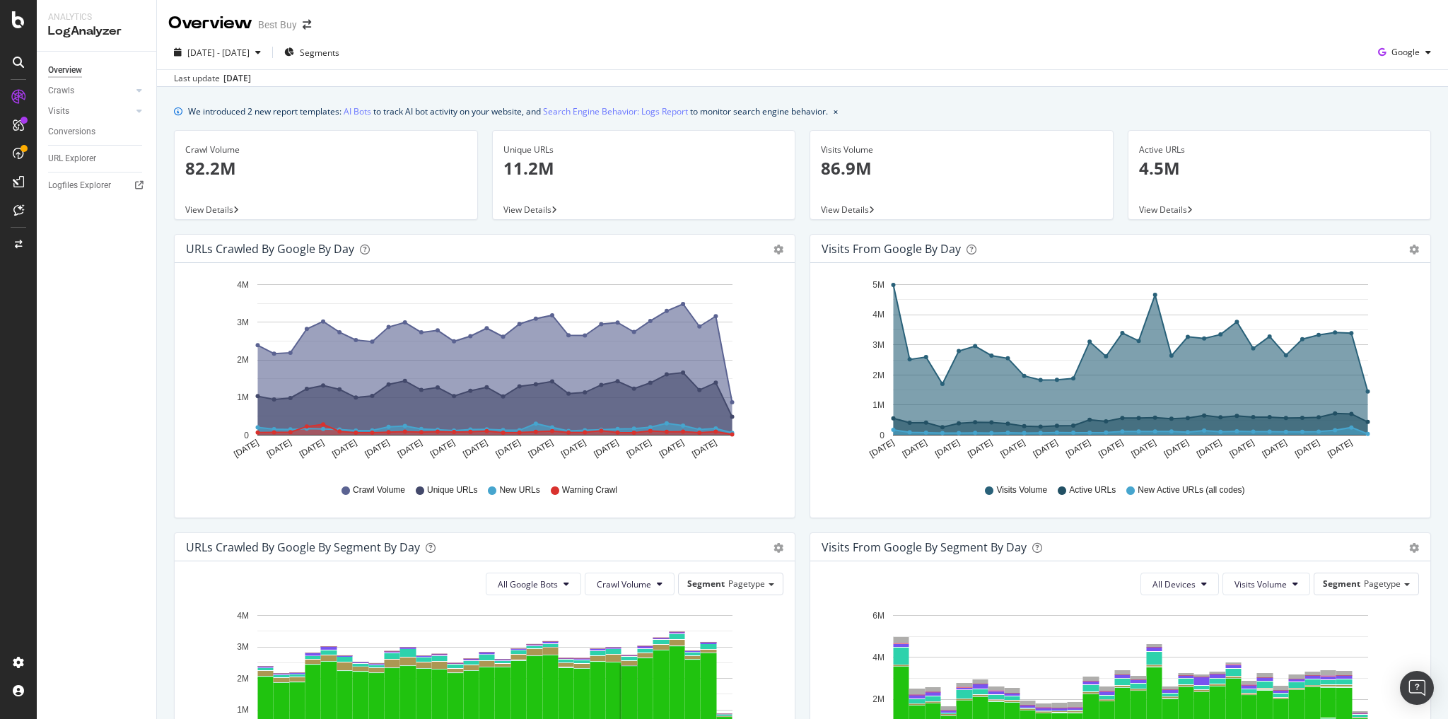 The image size is (1448, 719). I want to click on text: 1M, so click(242, 398).